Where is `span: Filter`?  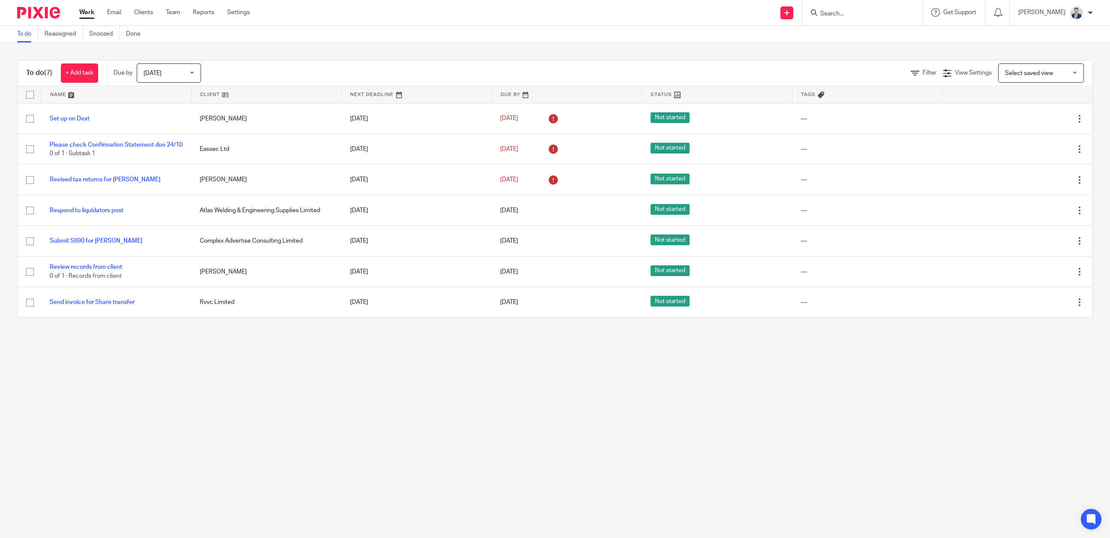 span: Filter is located at coordinates (930, 73).